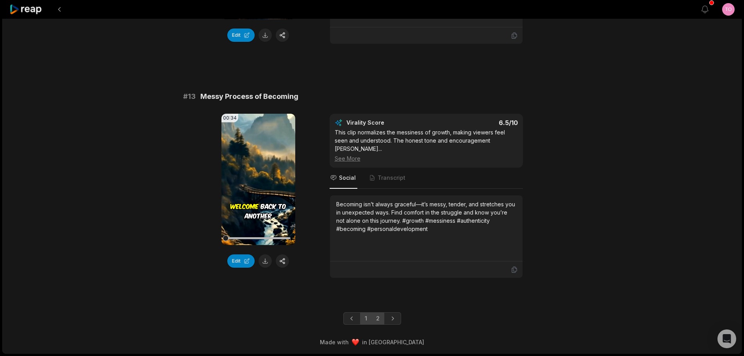 The height and width of the screenshot is (356, 744). I want to click on a: Next page, so click(393, 318).